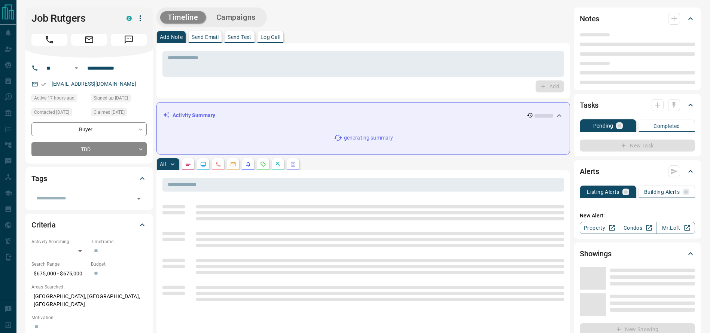 The height and width of the screenshot is (333, 710). What do you see at coordinates (603, 192) in the screenshot?
I see `p: Listing Alerts` at bounding box center [603, 192].